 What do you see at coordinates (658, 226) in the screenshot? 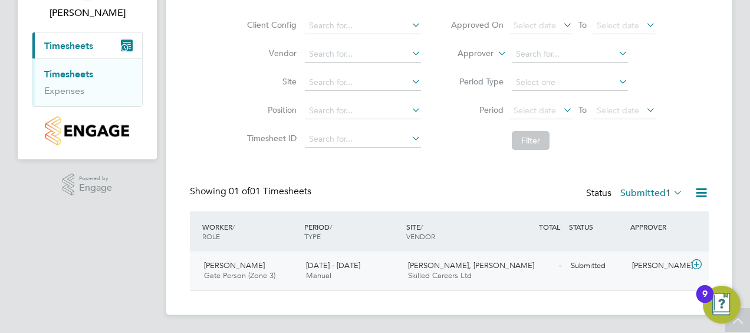
I see `div: APPROVER` at bounding box center [658, 226].